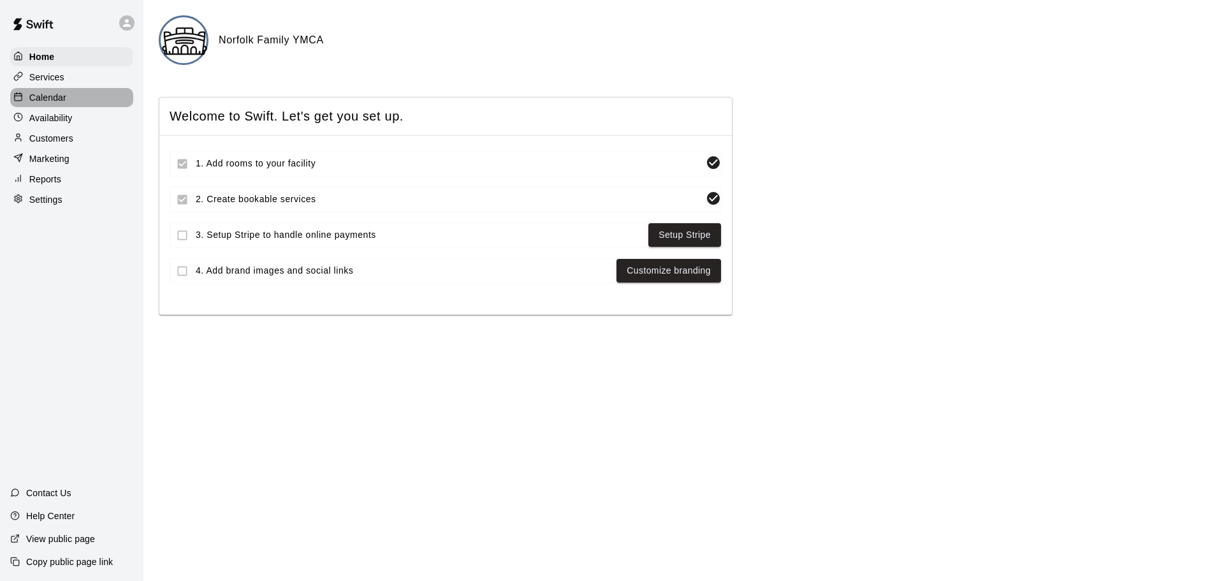  I want to click on p: Customers, so click(51, 138).